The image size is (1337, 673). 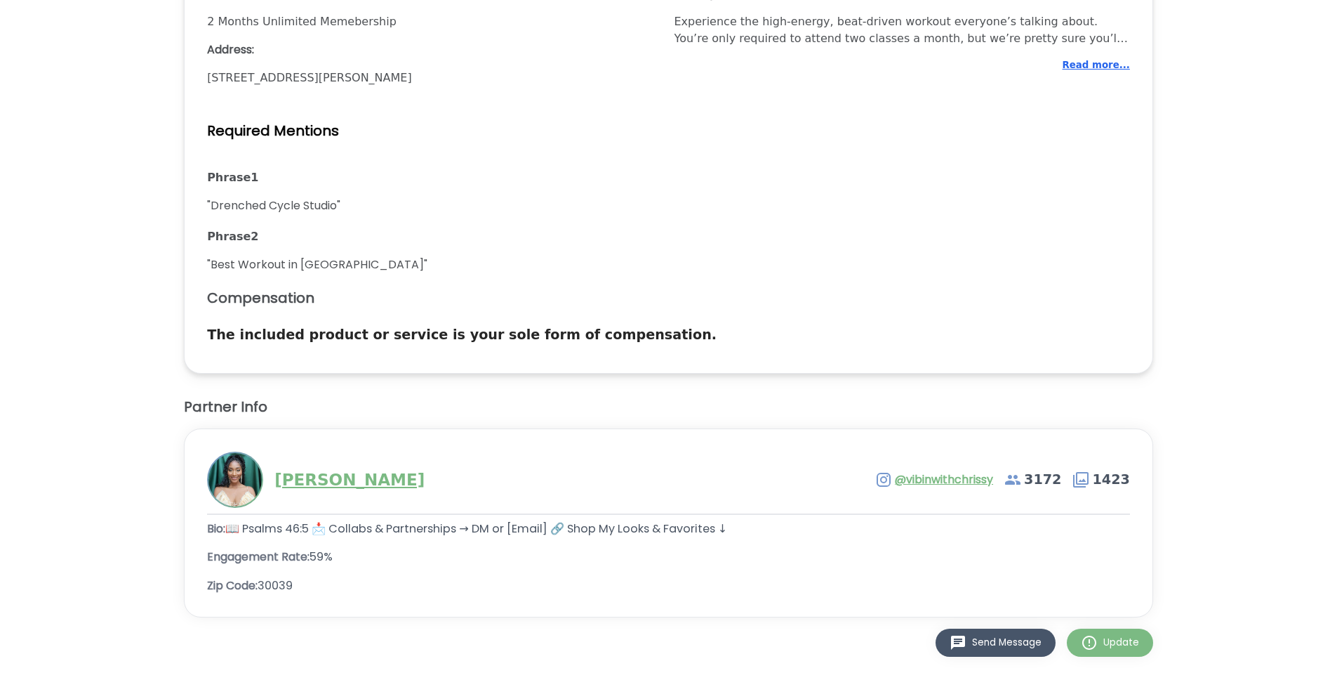 I want to click on a: @vibinwithchrissy, so click(x=944, y=480).